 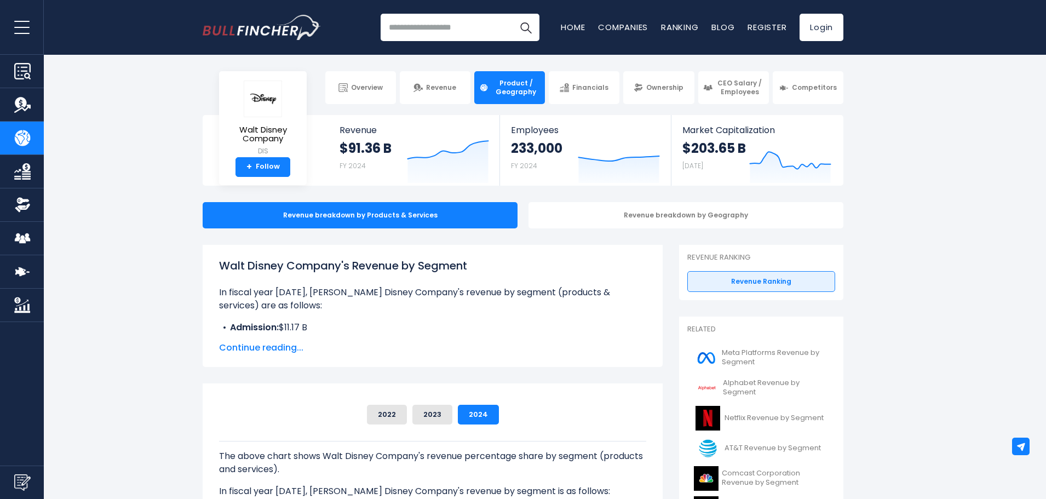 What do you see at coordinates (433, 348) in the screenshot?
I see `span: Continue reading...` at bounding box center [433, 348].